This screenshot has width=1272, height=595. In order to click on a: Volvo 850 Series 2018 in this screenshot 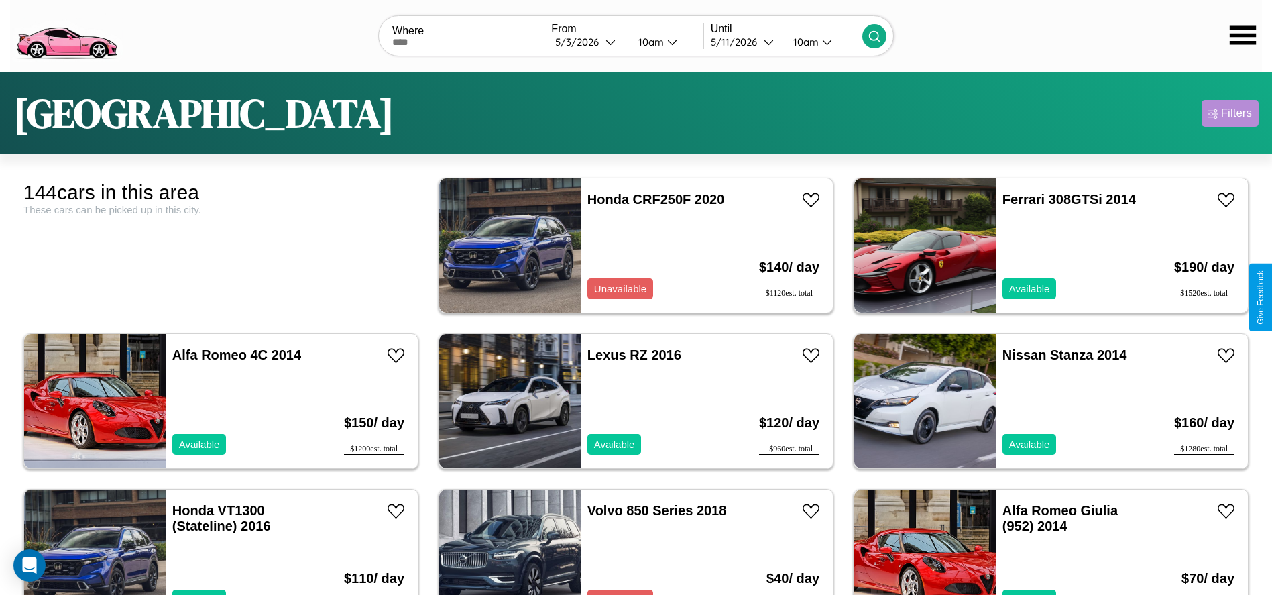, I will do `click(657, 510)`.